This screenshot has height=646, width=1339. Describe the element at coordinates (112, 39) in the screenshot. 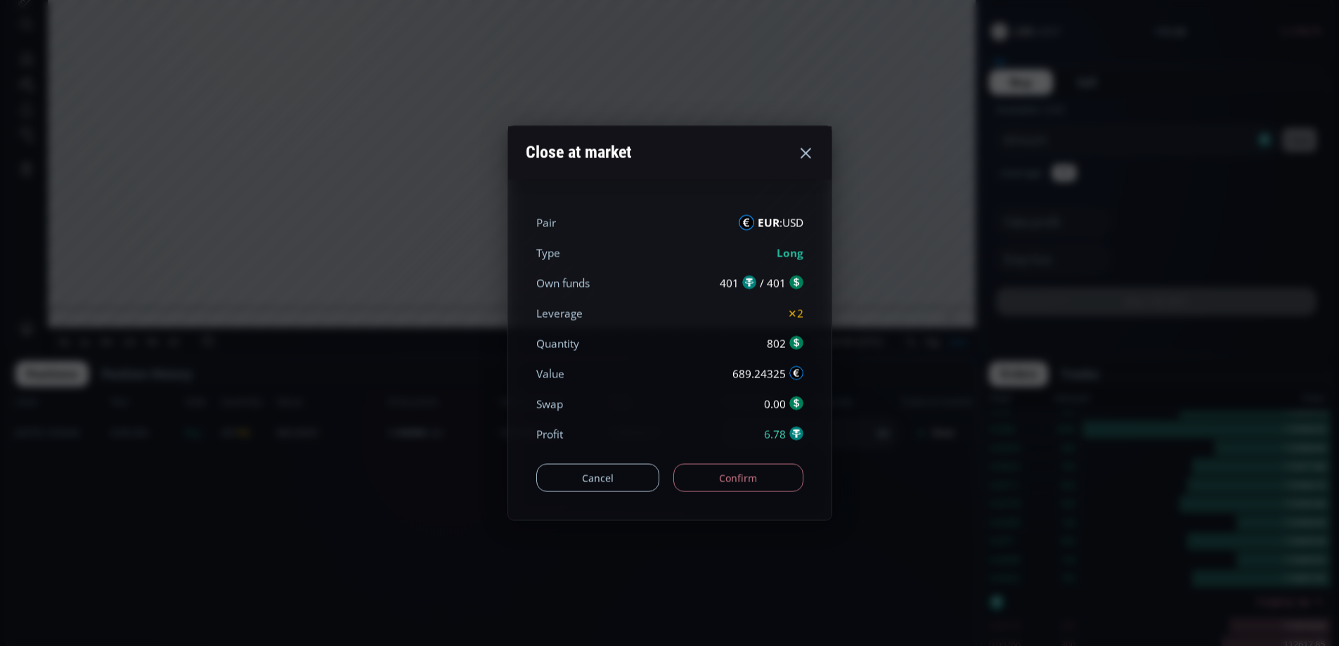

I see `div: Bitcoin` at that location.